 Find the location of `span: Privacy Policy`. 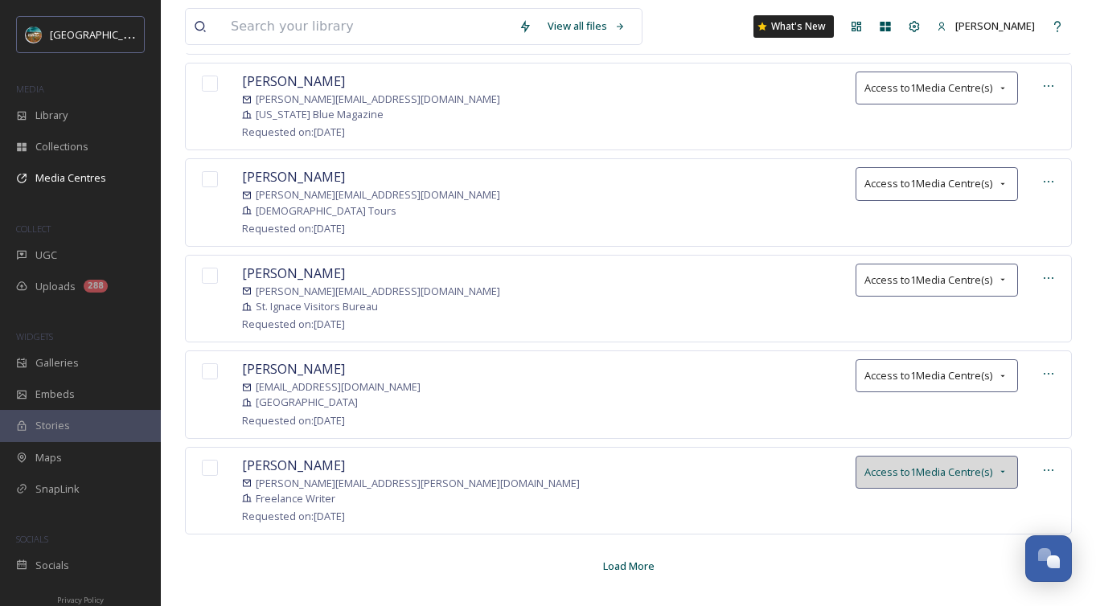

span: Privacy Policy is located at coordinates (80, 600).